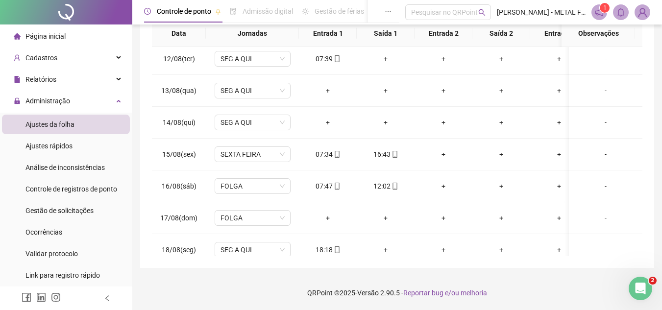 The width and height of the screenshot is (662, 310). Describe the element at coordinates (179, 218) in the screenshot. I see `span: 17/08(dom)` at that location.